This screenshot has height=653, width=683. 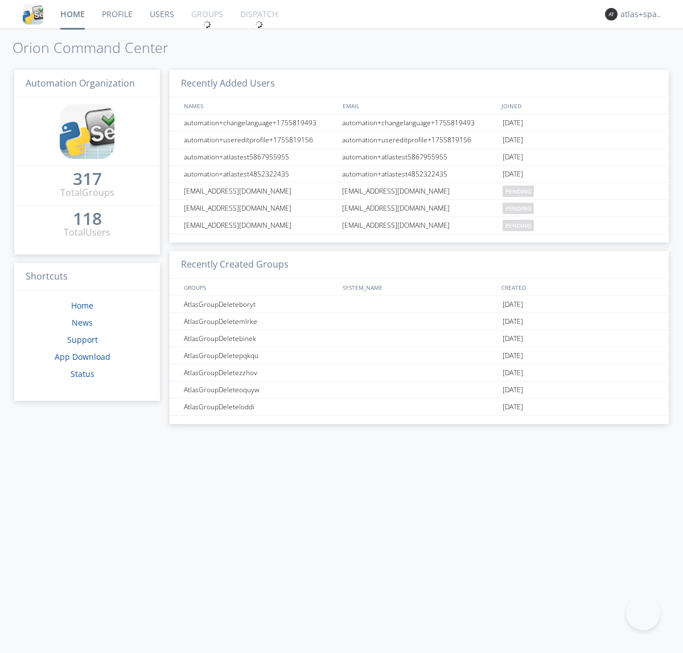 I want to click on div: JOINED, so click(x=578, y=105).